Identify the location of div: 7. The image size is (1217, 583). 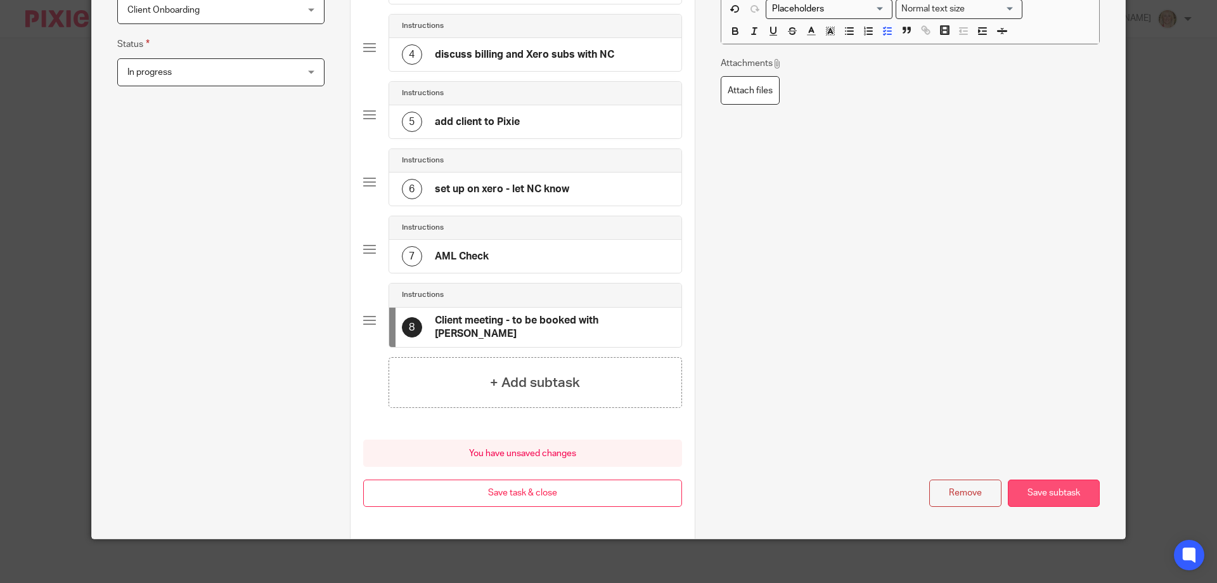
(412, 256).